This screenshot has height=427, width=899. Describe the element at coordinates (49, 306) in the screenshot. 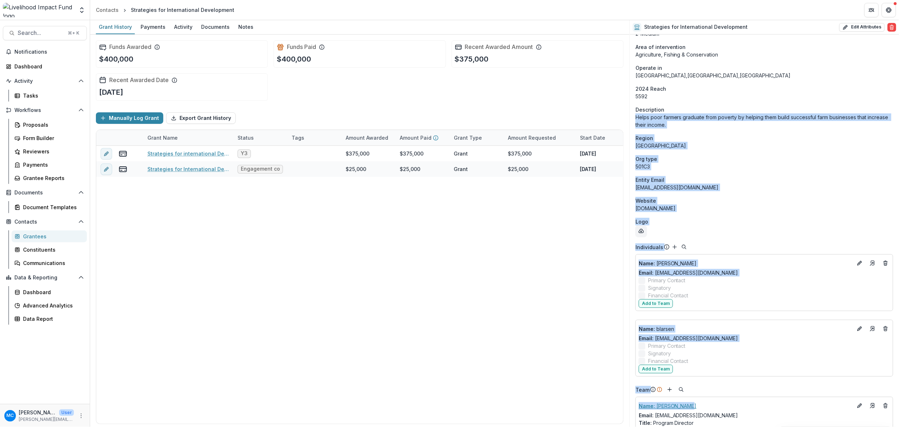

I see `a: Advanced Analytics` at that location.